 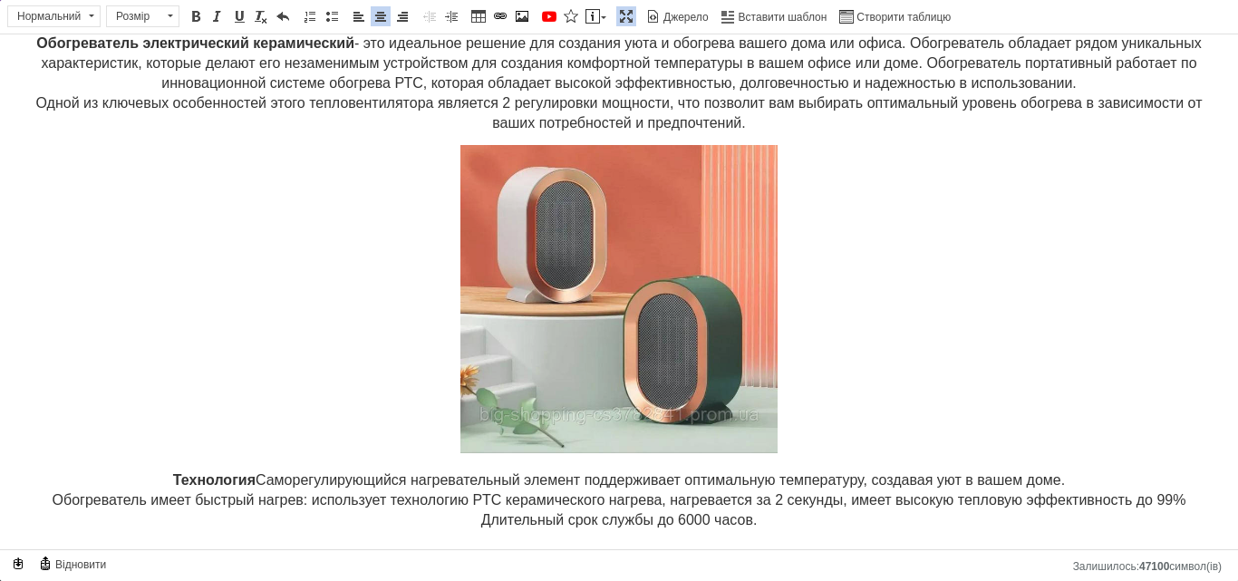 What do you see at coordinates (1154, 566) in the screenshot?
I see `span: 47100` at bounding box center [1154, 566].